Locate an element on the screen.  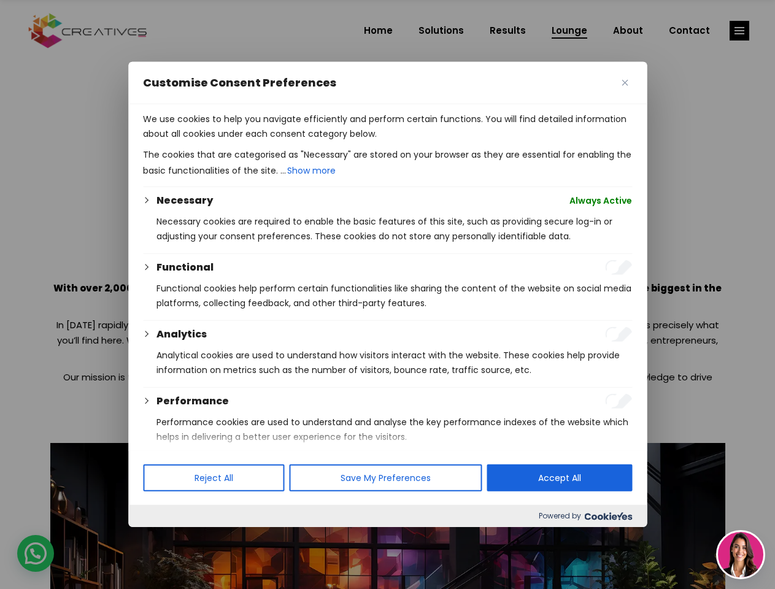
p: Analytical cookies are used to understand how visitors interact with the website. These cookies h... is located at coordinates (394, 363).